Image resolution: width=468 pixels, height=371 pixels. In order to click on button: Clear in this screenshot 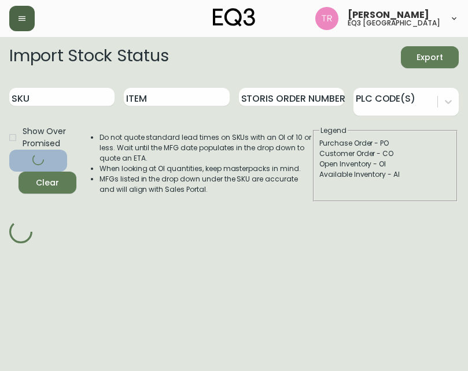, I will do `click(47, 183)`.